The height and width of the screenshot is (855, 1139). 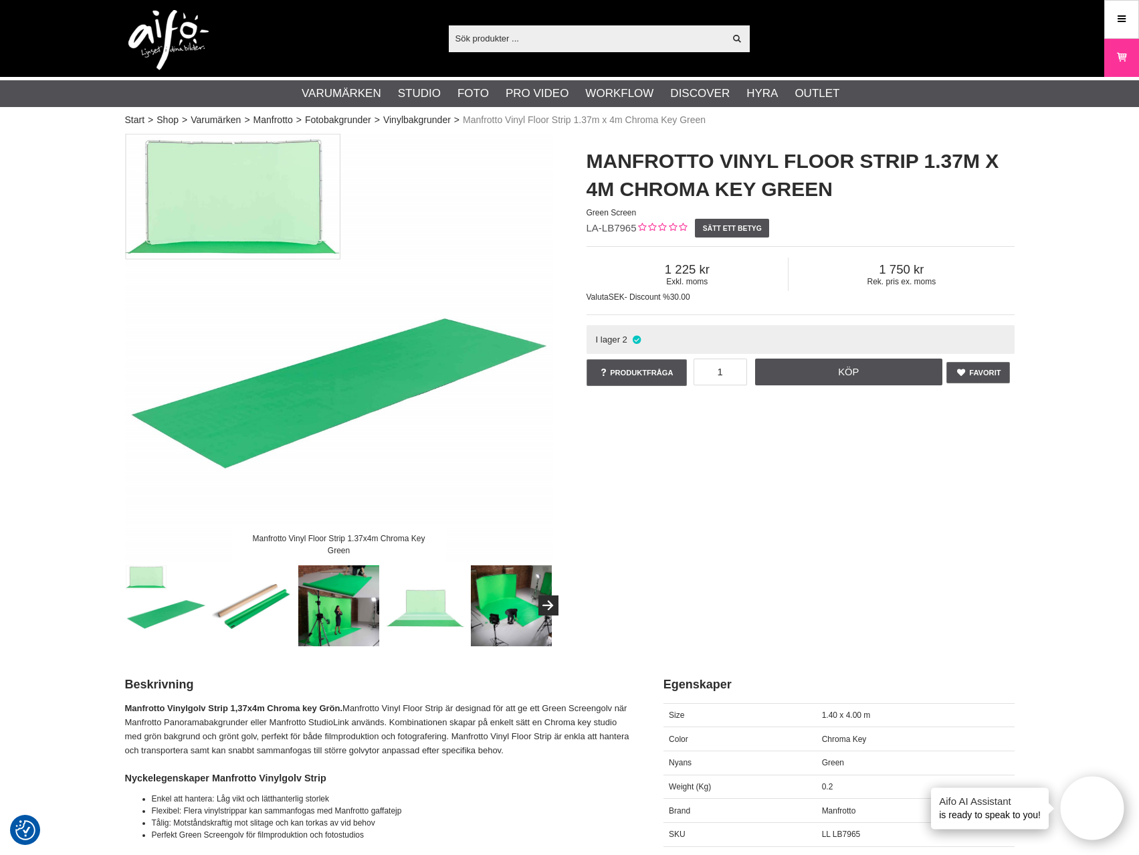 I want to click on input: Sök produkter ..., so click(x=587, y=38).